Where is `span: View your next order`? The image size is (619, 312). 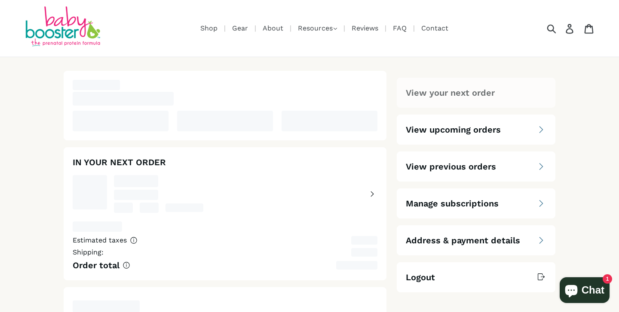 span: View your next order is located at coordinates (450, 93).